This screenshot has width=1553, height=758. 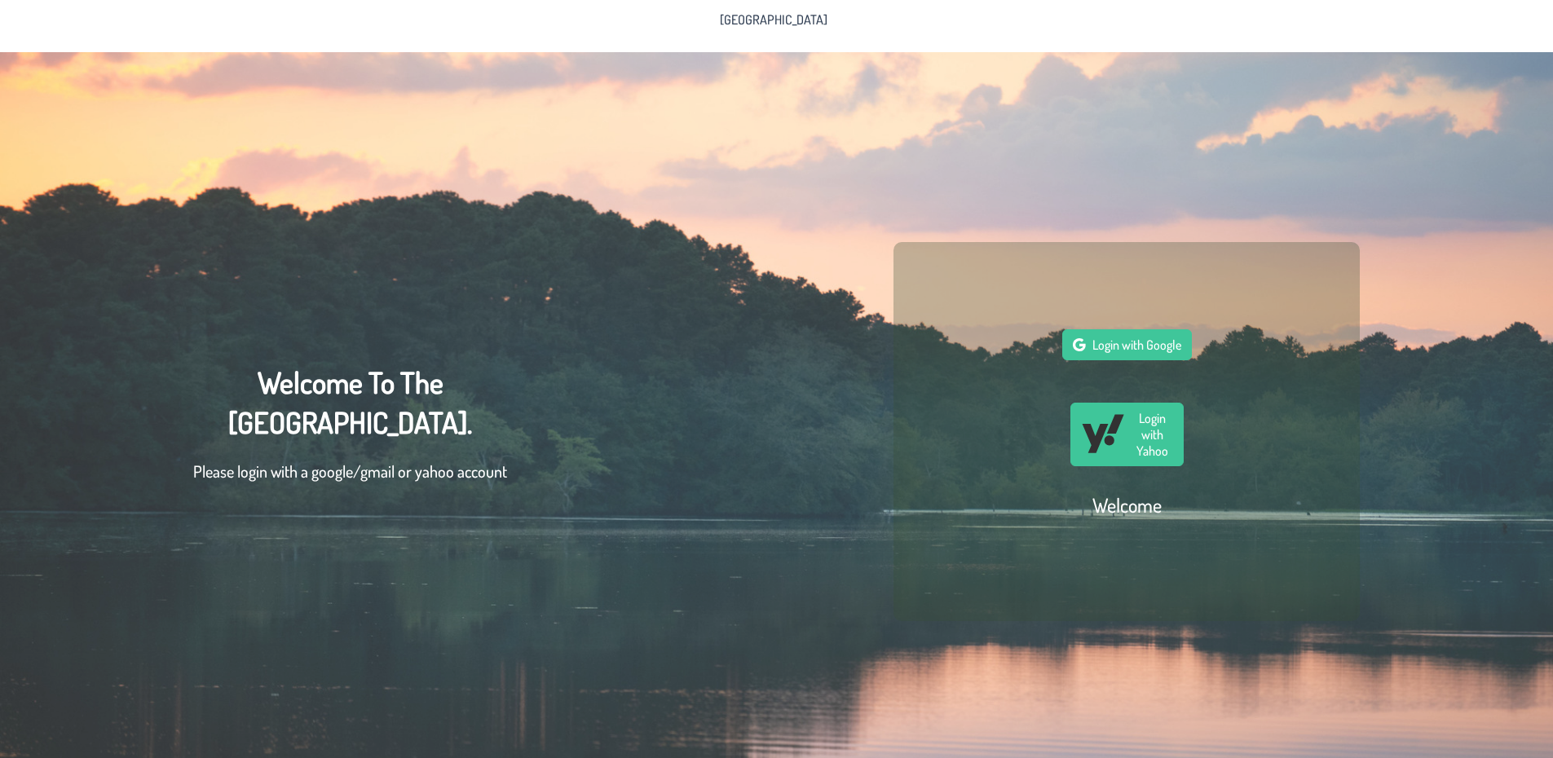 What do you see at coordinates (774, 20) in the screenshot?
I see `li: Pine Lake Park` at bounding box center [774, 20].